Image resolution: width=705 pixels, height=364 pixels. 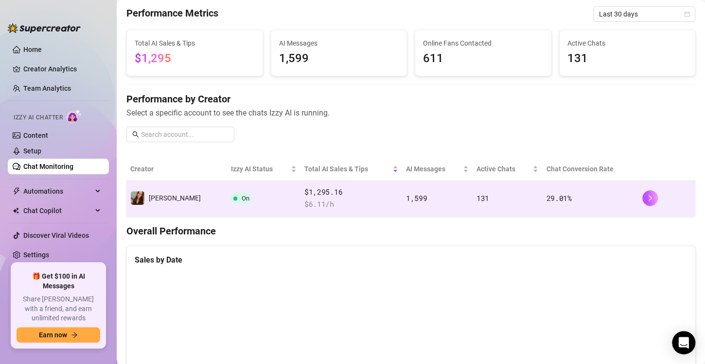 What do you see at coordinates (36, 255) in the screenshot?
I see `a: Settings` at bounding box center [36, 255].